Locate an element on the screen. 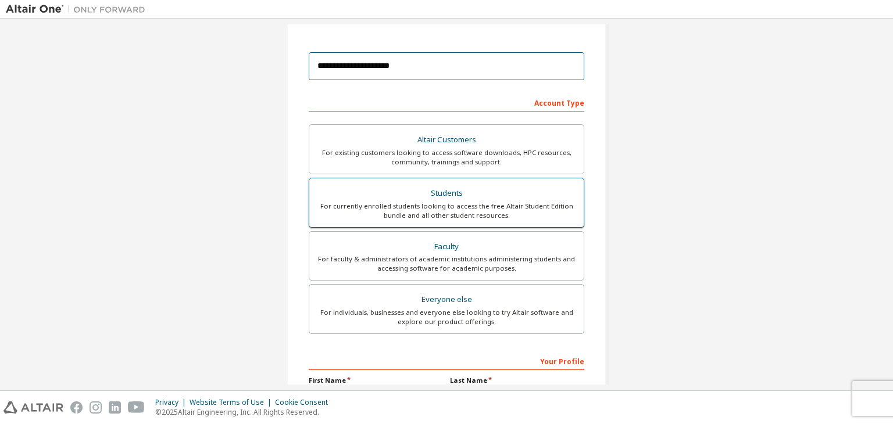 The image size is (893, 424). div: Account Type is located at coordinates (447, 102).